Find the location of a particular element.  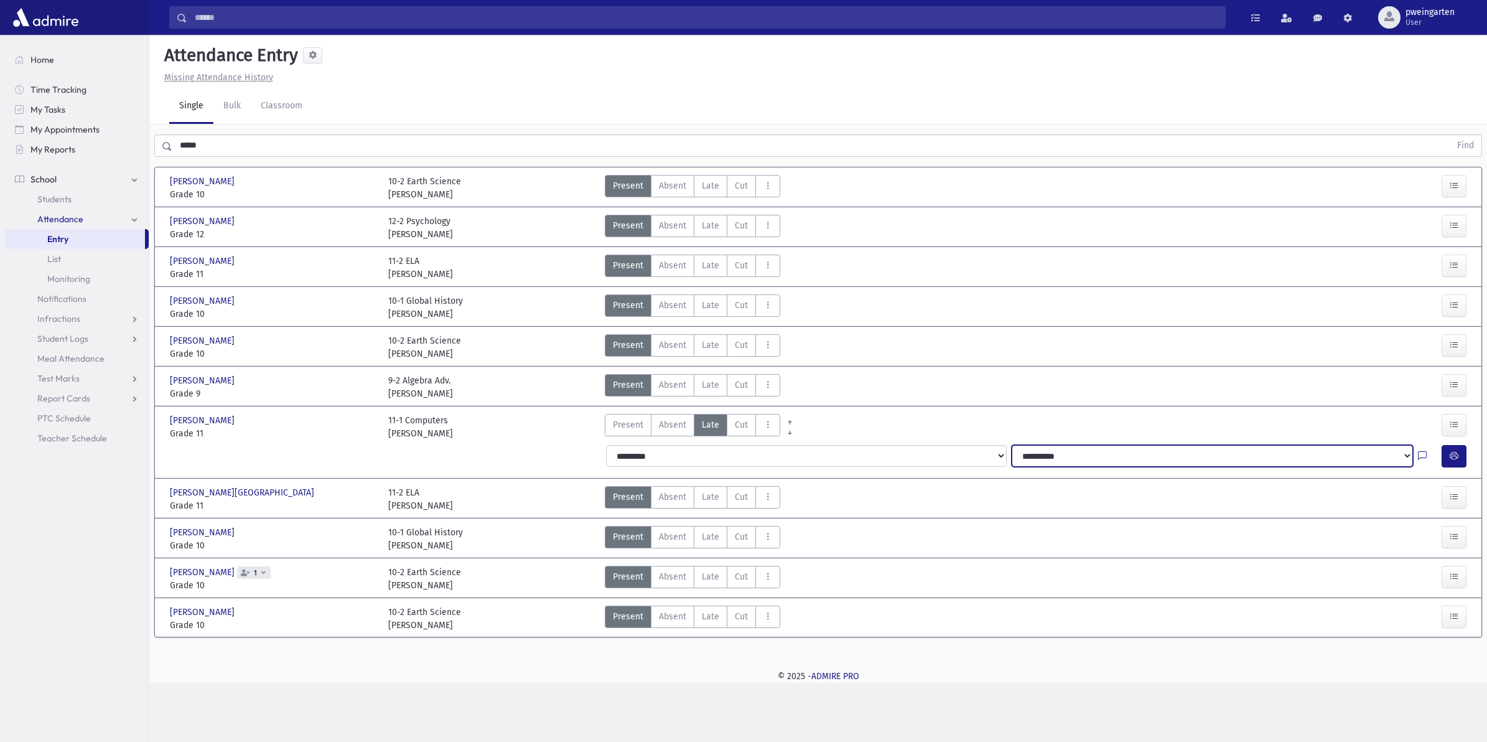

span: Report Cards is located at coordinates (63, 398).